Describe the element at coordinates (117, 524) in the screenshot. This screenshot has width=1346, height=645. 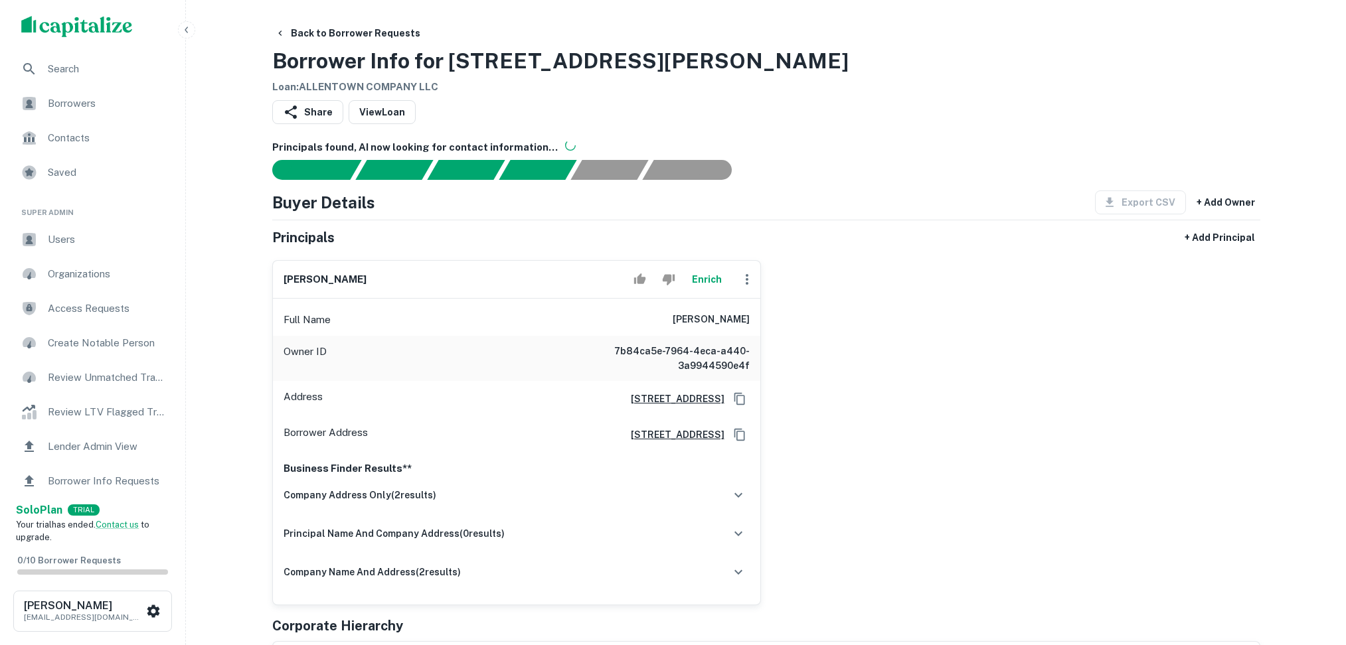
I see `a: Contact us` at that location.